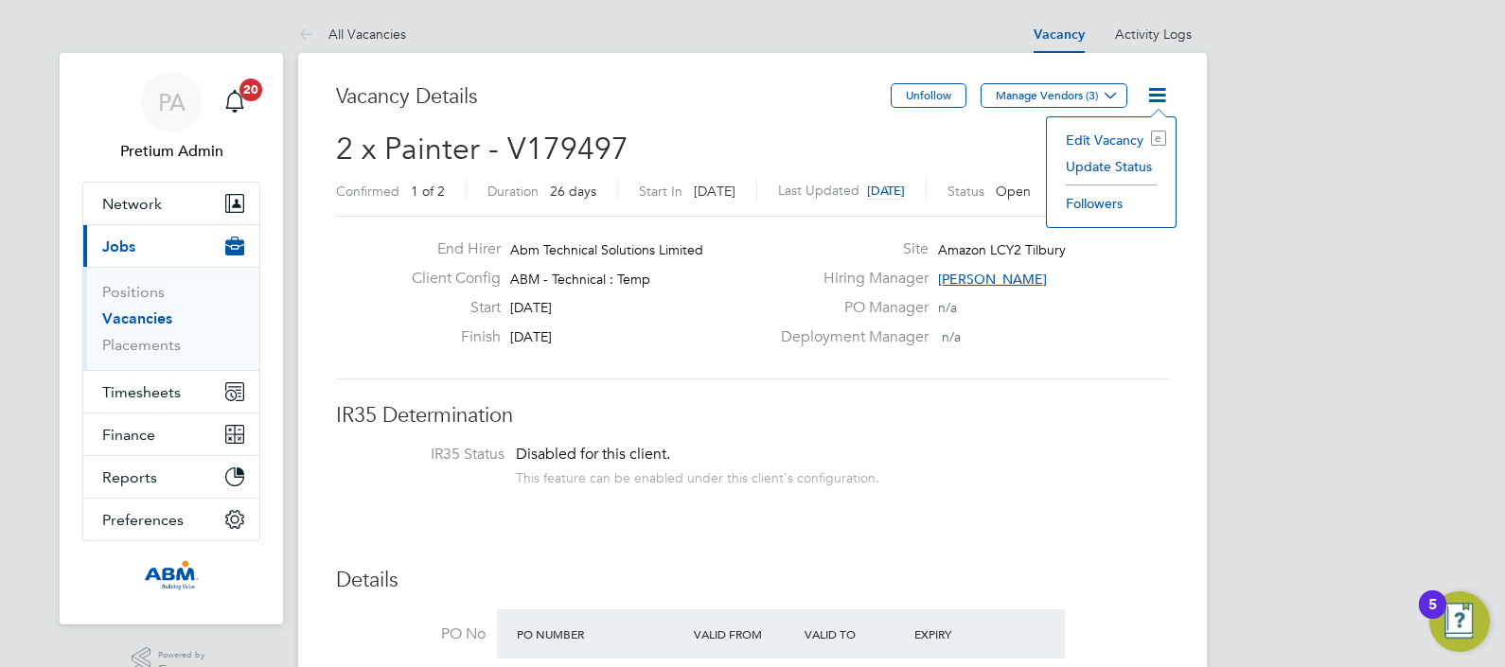  Describe the element at coordinates (1013, 191) in the screenshot. I see `span: Open` at that location.